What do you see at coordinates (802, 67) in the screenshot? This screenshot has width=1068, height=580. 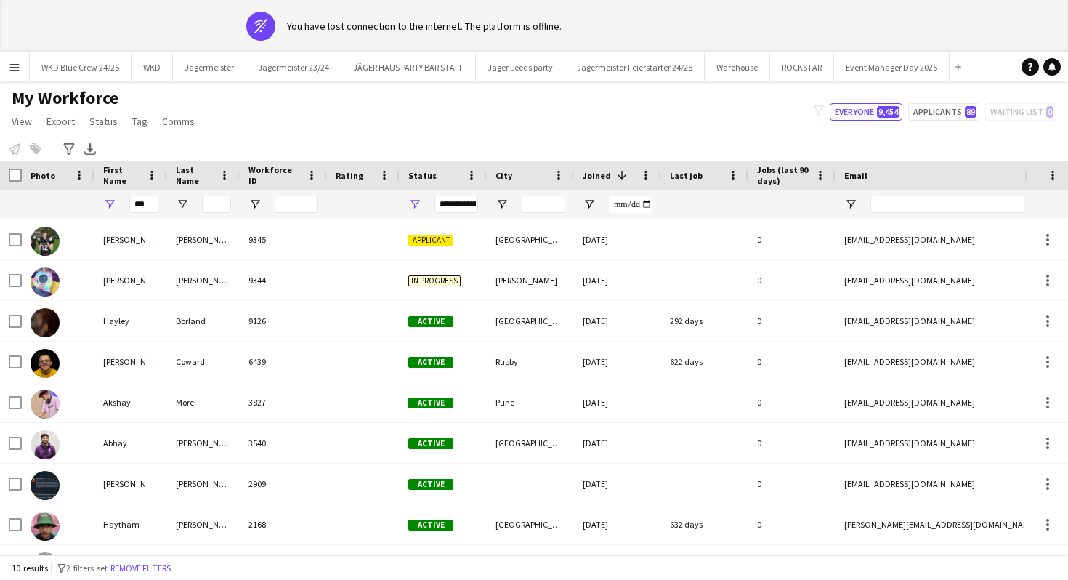 I see `button: ROCKSTAR` at bounding box center [802, 67].